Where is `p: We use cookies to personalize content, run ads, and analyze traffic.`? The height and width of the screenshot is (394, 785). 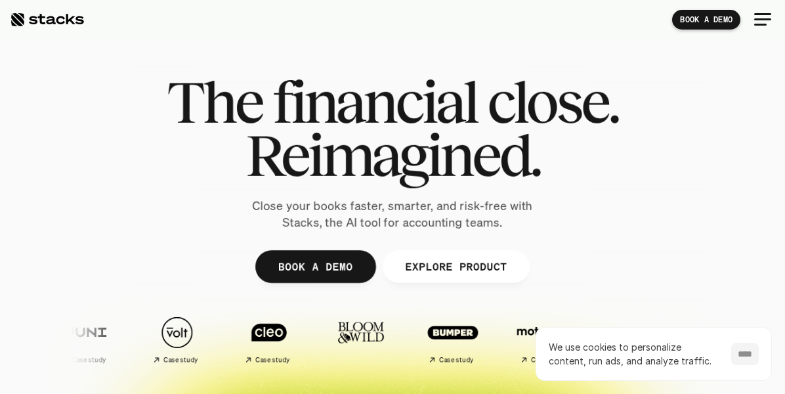
p: We use cookies to personalize content, run ads, and analyze traffic. is located at coordinates (633, 354).